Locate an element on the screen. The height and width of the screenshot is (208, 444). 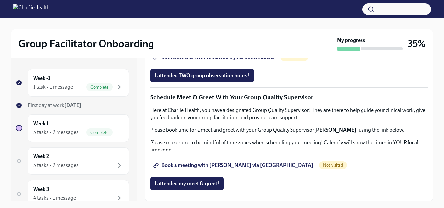
p: Schedule Meet & Greet With Your Group Quality Supervisor is located at coordinates (289, 97).